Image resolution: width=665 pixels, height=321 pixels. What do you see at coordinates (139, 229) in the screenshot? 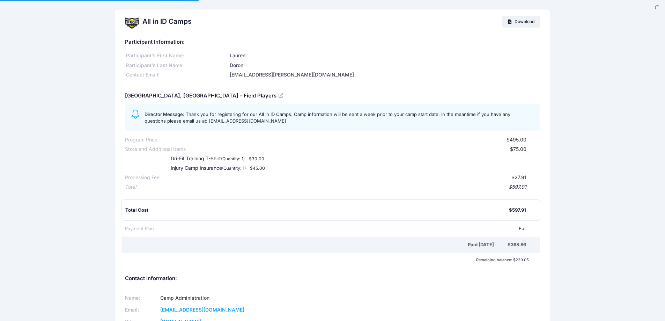
I see `div: Payment Plan` at bounding box center [139, 229].